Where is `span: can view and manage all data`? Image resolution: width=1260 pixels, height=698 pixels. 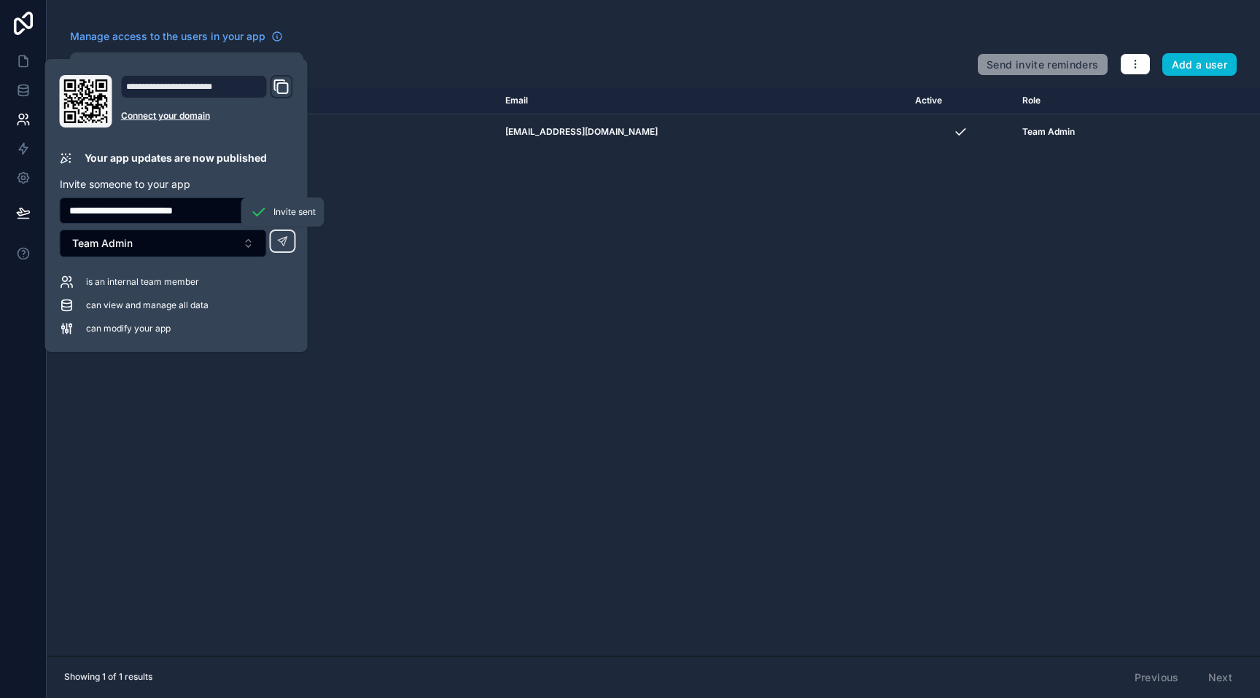
span: can view and manage all data is located at coordinates (147, 305).